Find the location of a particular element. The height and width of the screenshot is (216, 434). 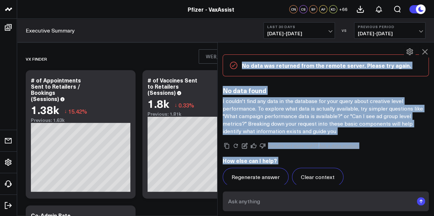

div: CN is located at coordinates (293, 9).